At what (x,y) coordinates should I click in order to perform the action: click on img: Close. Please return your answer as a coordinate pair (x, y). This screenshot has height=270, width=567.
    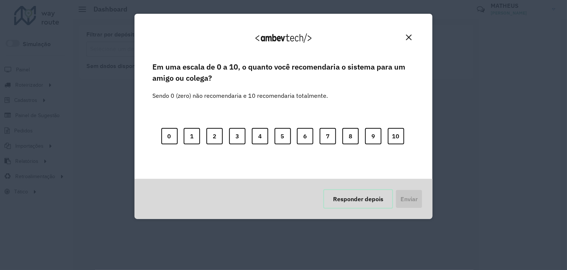
    Looking at the image, I should click on (409, 37).